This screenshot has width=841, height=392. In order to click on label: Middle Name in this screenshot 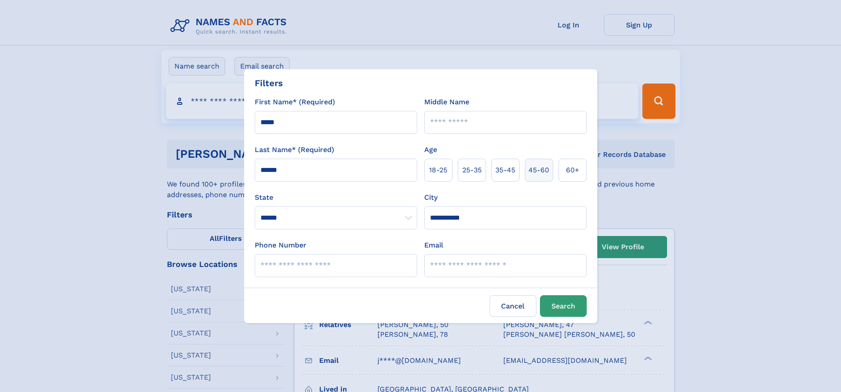, I will do `click(447, 102)`.